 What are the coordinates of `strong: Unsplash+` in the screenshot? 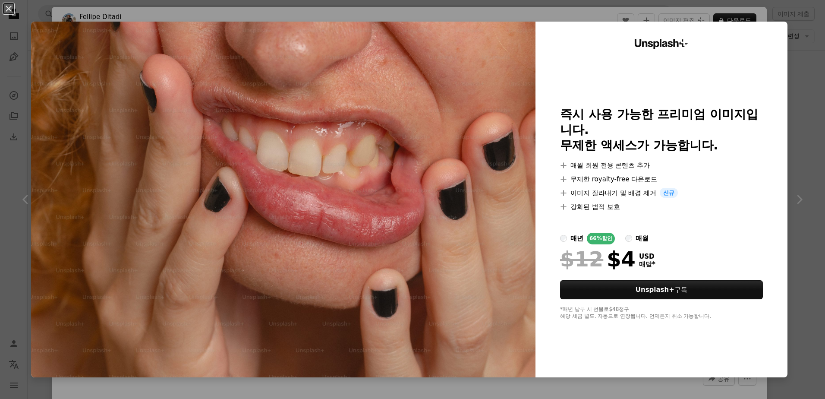 It's located at (655, 290).